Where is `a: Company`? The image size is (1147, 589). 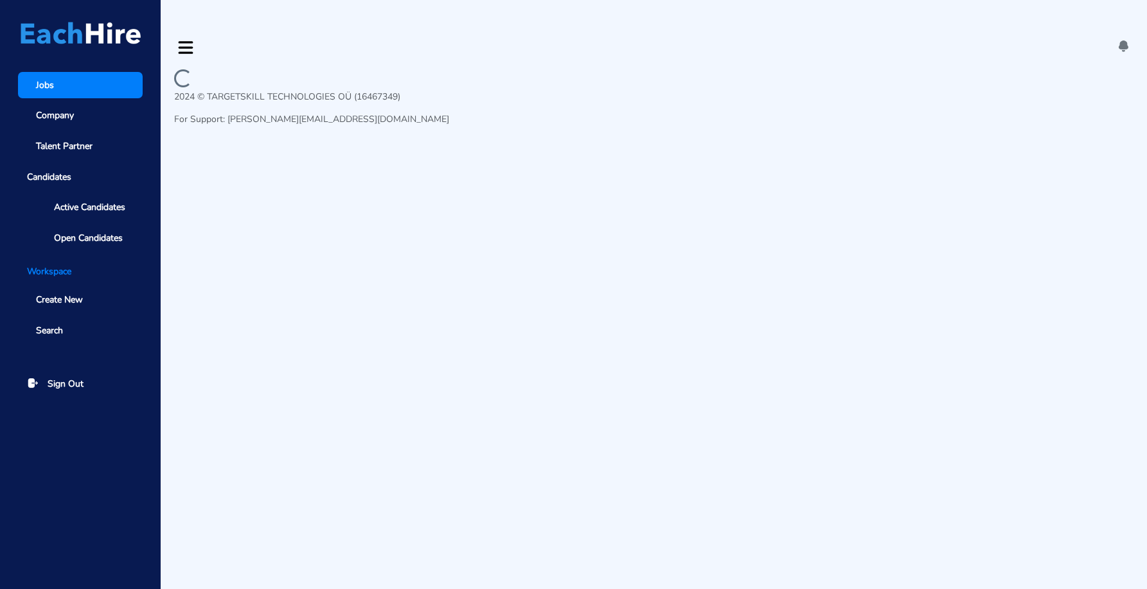
a: Company is located at coordinates (80, 116).